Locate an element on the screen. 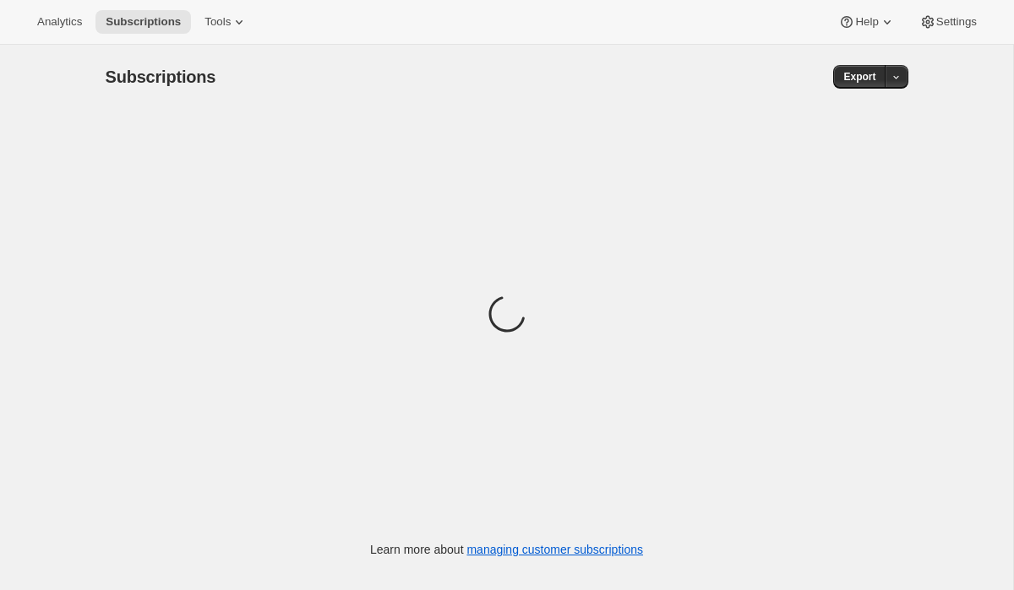  button: Help is located at coordinates (866, 22).